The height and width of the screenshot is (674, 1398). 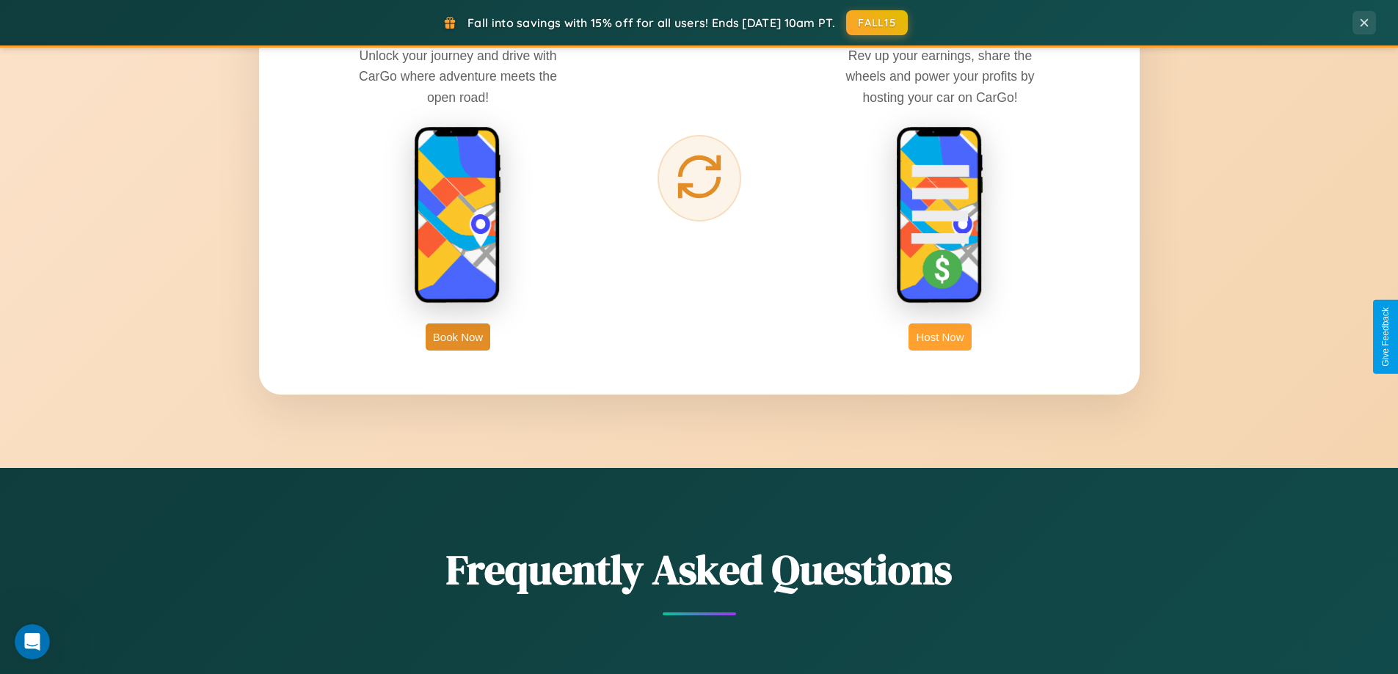 I want to click on button: FALL15, so click(x=877, y=23).